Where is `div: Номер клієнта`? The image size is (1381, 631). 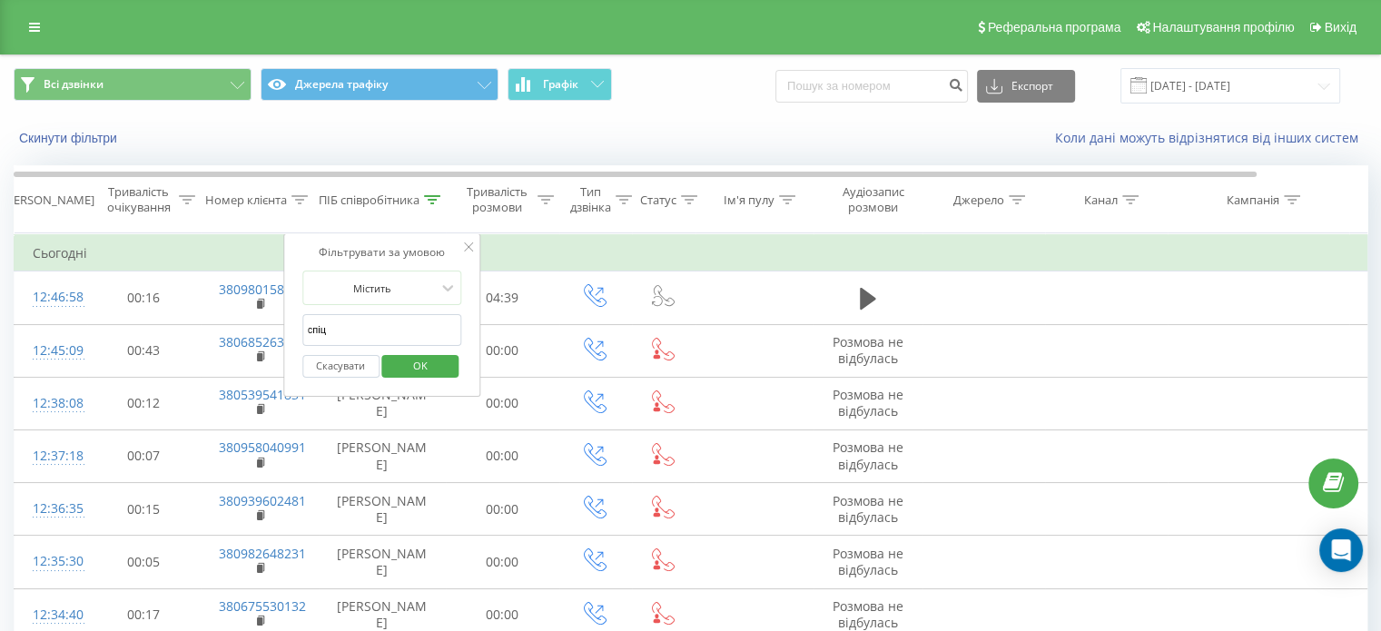
div: Номер клієнта is located at coordinates (246, 200).